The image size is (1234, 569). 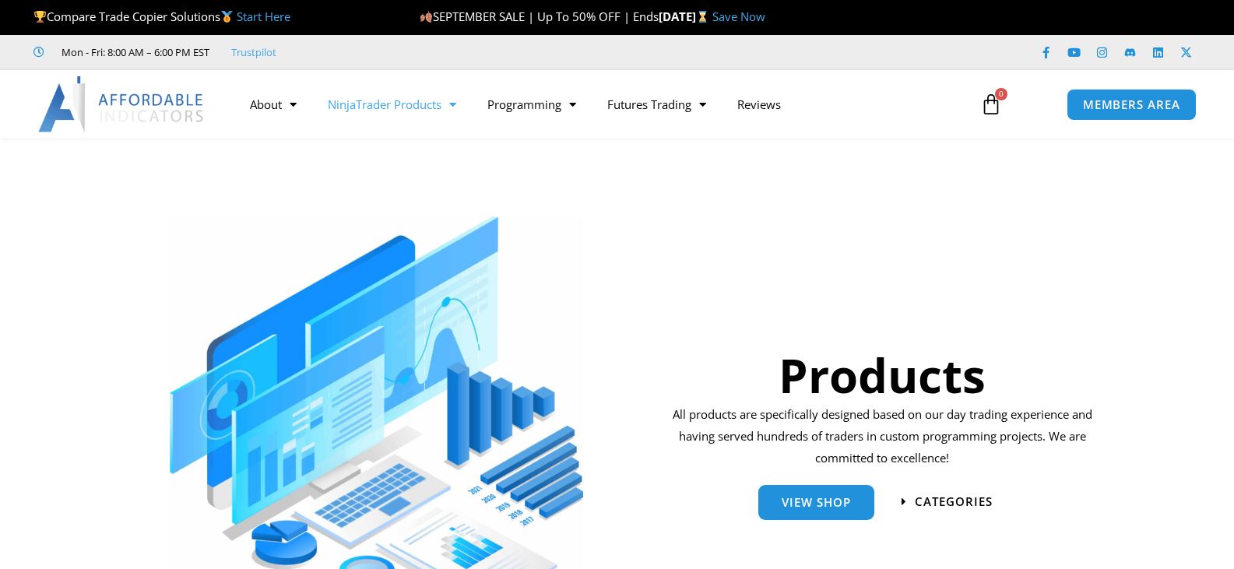 What do you see at coordinates (263, 16) in the screenshot?
I see `a: Start Here` at bounding box center [263, 16].